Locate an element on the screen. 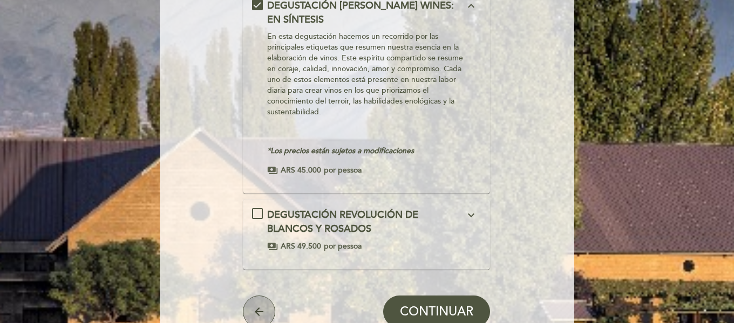 The height and width of the screenshot is (323, 734). p: En esta degustación hacemos un recorrido por las principales etiquetas que resumen nuestra esenci... is located at coordinates (366, 75).